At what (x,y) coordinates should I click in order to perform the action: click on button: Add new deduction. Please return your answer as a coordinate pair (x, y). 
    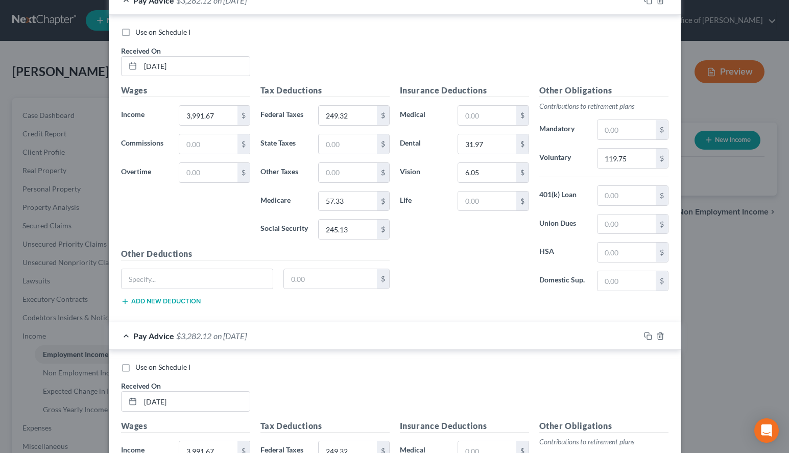
    Looking at the image, I should click on (161, 301).